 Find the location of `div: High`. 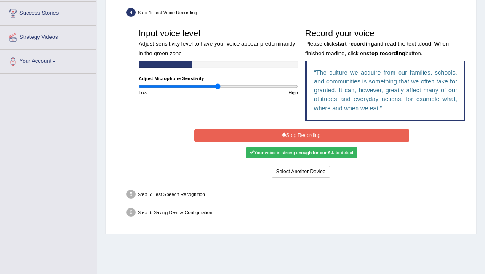

div: High is located at coordinates (260, 93).